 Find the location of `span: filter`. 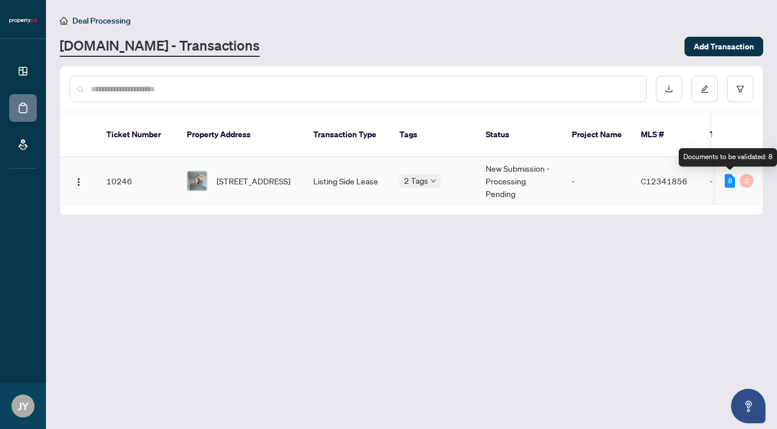

span: filter is located at coordinates (740, 89).